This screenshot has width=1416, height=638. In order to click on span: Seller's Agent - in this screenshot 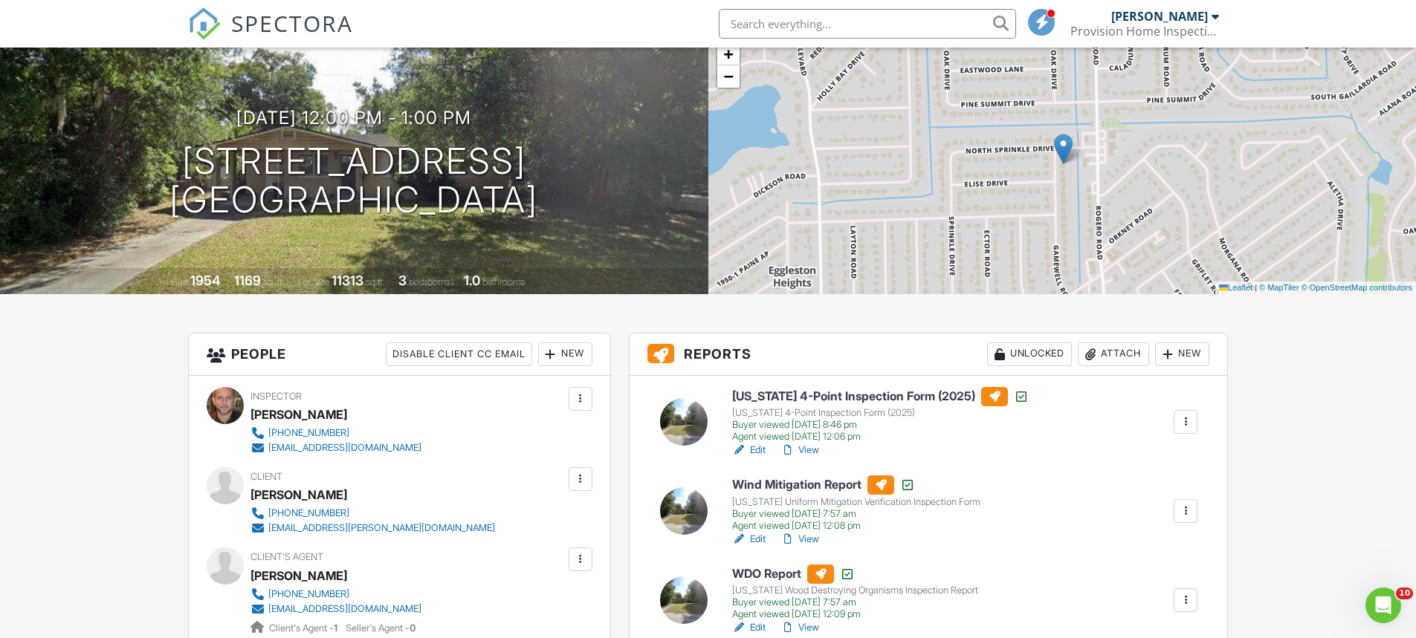, I will do `click(380, 628)`.